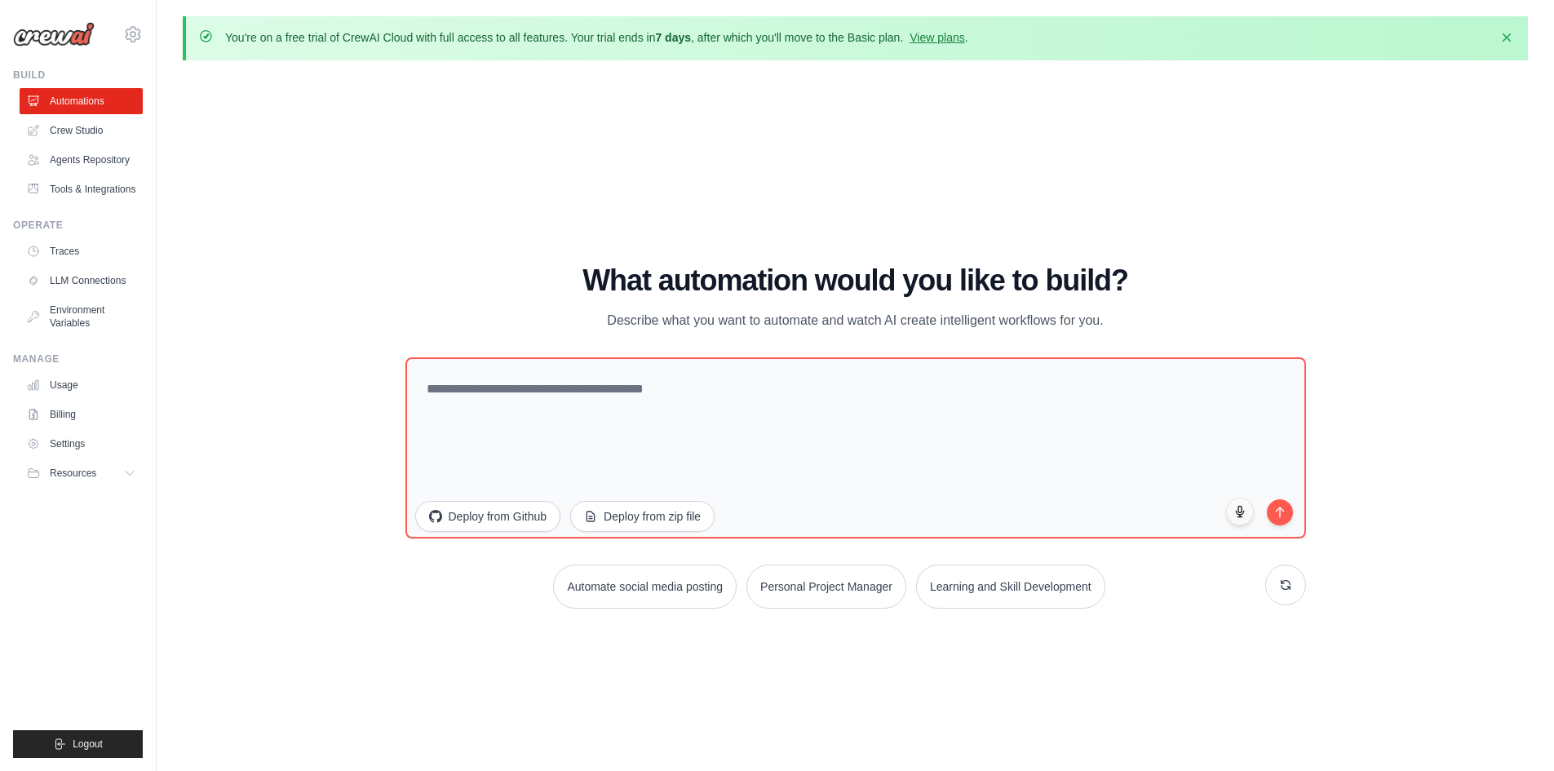 Image resolution: width=1554 pixels, height=771 pixels. I want to click on button: Personal Project Manager, so click(826, 586).